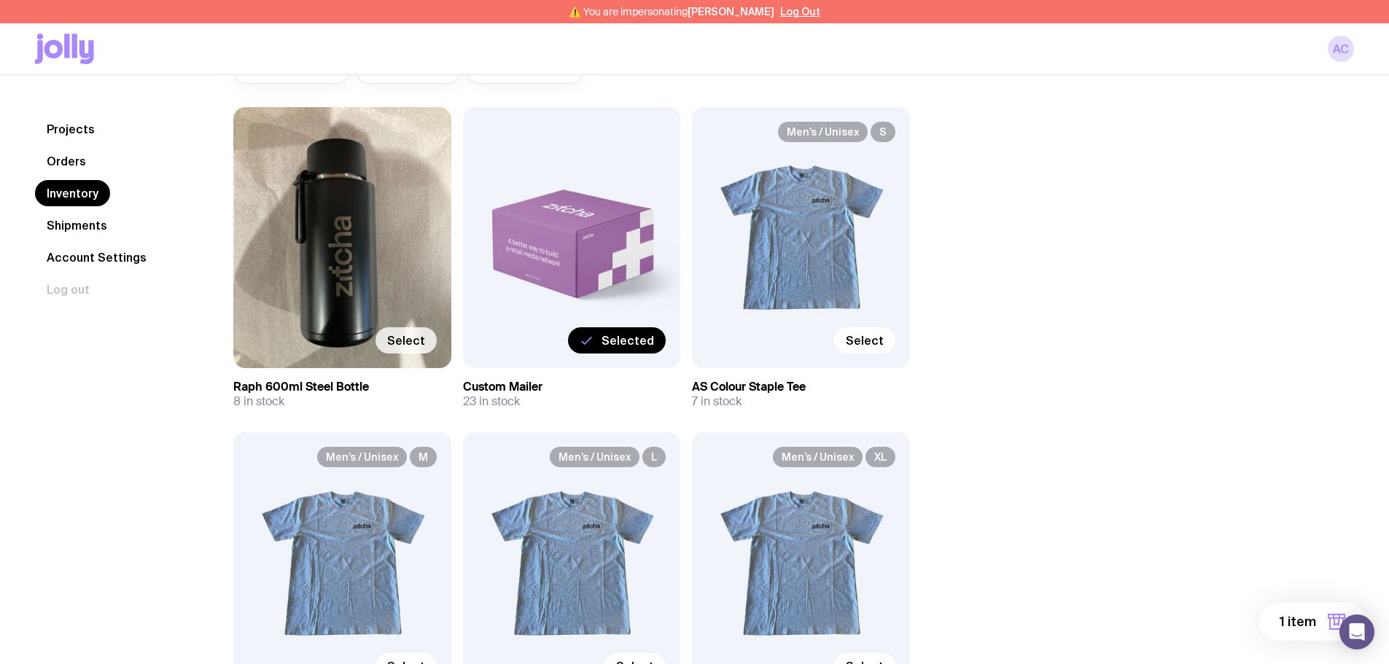 This screenshot has height=664, width=1389. Describe the element at coordinates (68, 289) in the screenshot. I see `button: Log out` at that location.